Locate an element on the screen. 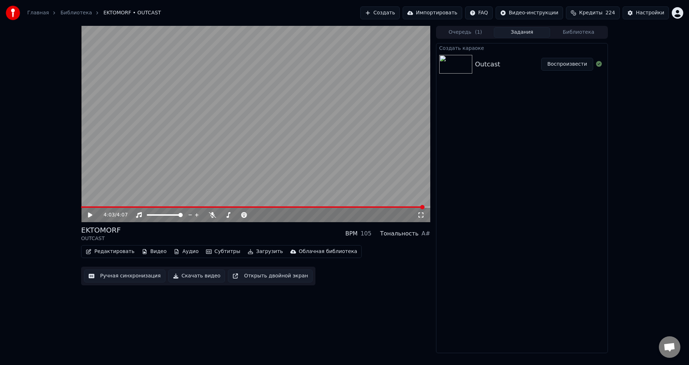 The image size is (689, 365). img: youka is located at coordinates (13, 13).